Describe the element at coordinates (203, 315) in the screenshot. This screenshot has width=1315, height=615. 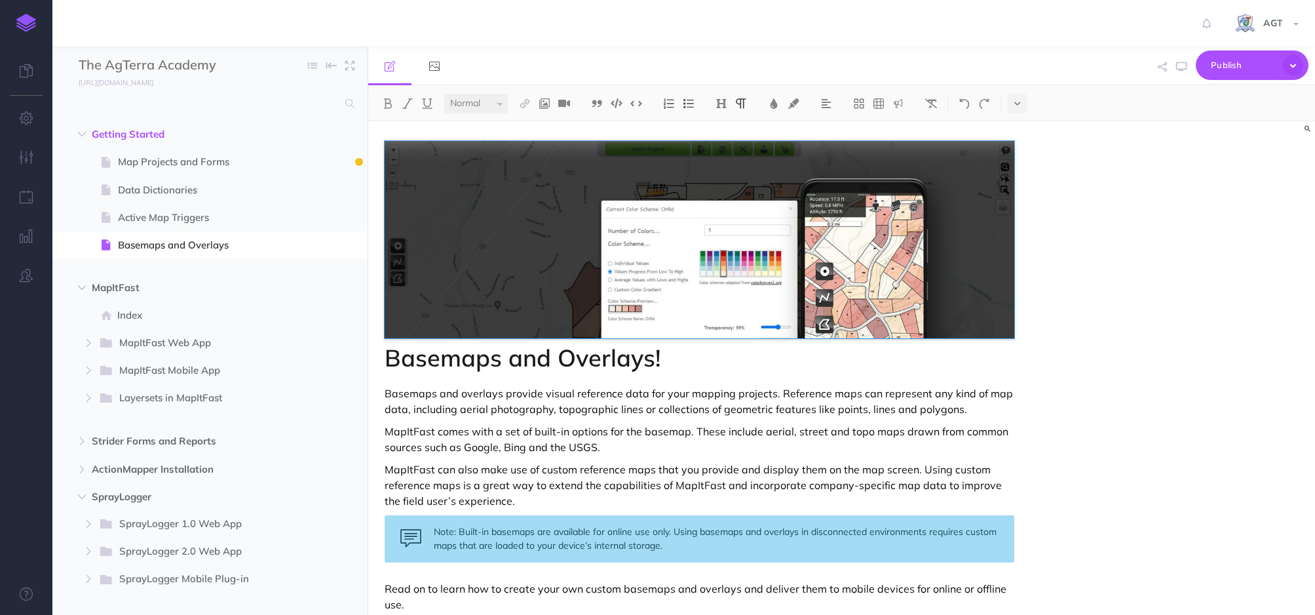
I see `span: Index` at that location.